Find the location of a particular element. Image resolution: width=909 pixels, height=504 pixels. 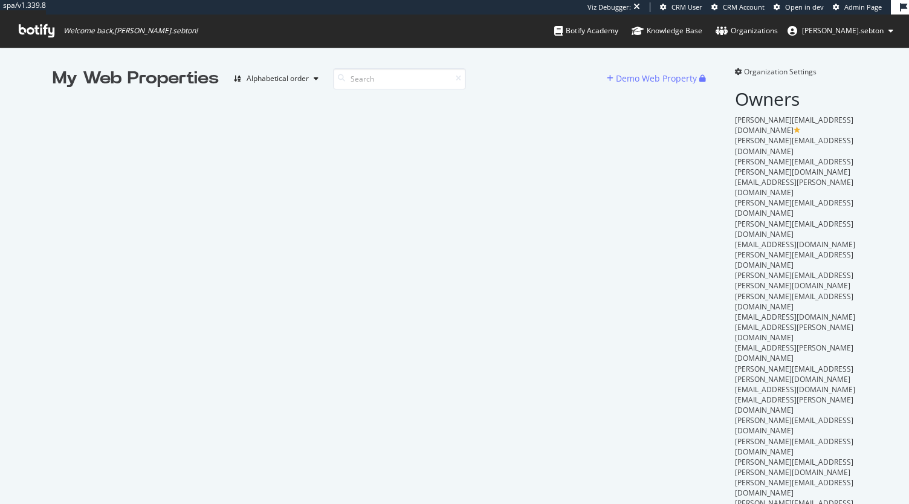

div: Viz Debugger: is located at coordinates (609, 7).